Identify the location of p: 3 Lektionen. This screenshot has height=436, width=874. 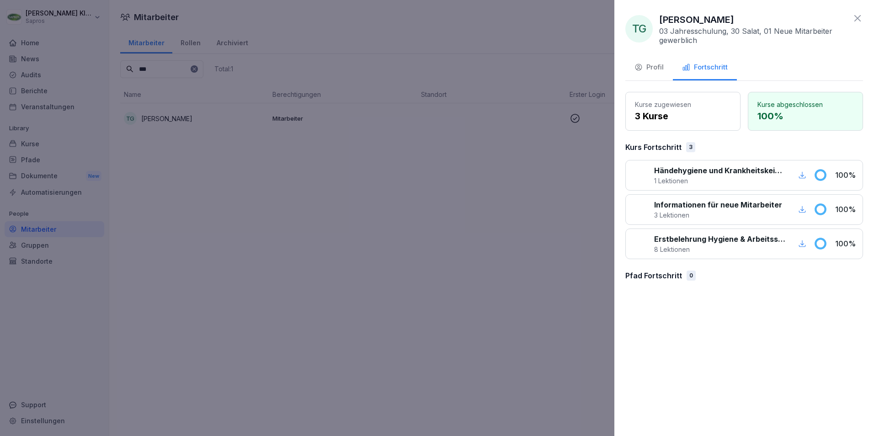
(718, 215).